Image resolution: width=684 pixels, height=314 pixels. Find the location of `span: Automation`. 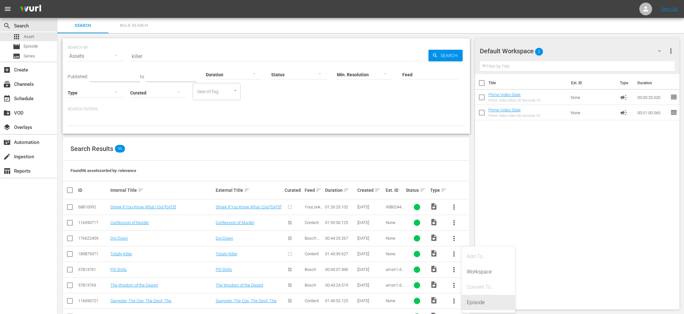

span: Automation is located at coordinates (7, 142).